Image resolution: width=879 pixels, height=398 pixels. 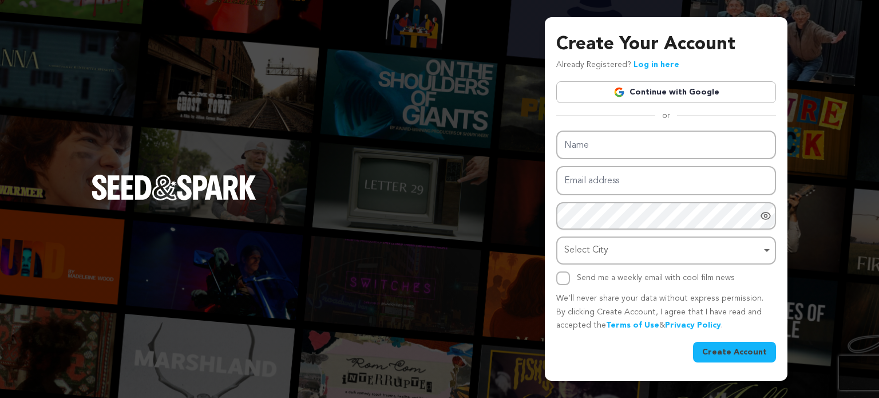 What do you see at coordinates (734, 352) in the screenshot?
I see `button: Create Account` at bounding box center [734, 352].